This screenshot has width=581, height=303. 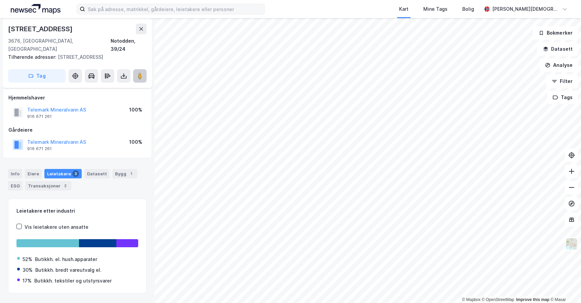 What do you see at coordinates (555, 33) in the screenshot?
I see `button: Bokmerker` at bounding box center [555, 33].